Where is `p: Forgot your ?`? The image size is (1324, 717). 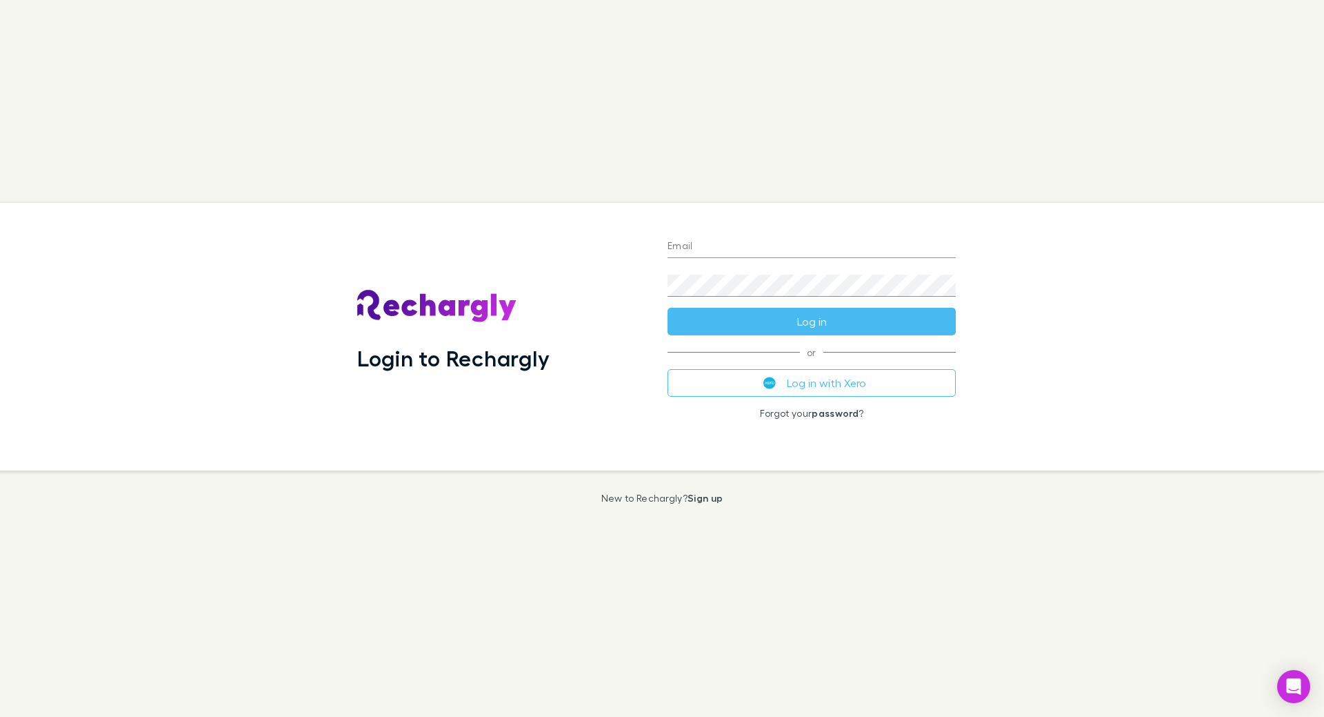 p: Forgot your ? is located at coordinates (812, 413).